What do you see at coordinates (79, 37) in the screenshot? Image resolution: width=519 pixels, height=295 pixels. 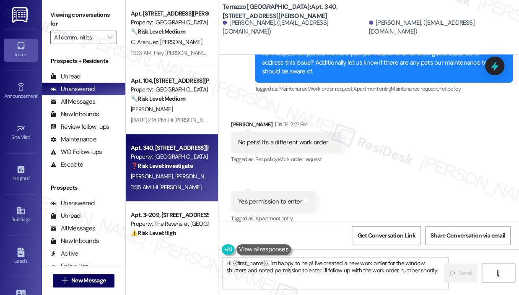 I see `input: All communities` at bounding box center [79, 37].